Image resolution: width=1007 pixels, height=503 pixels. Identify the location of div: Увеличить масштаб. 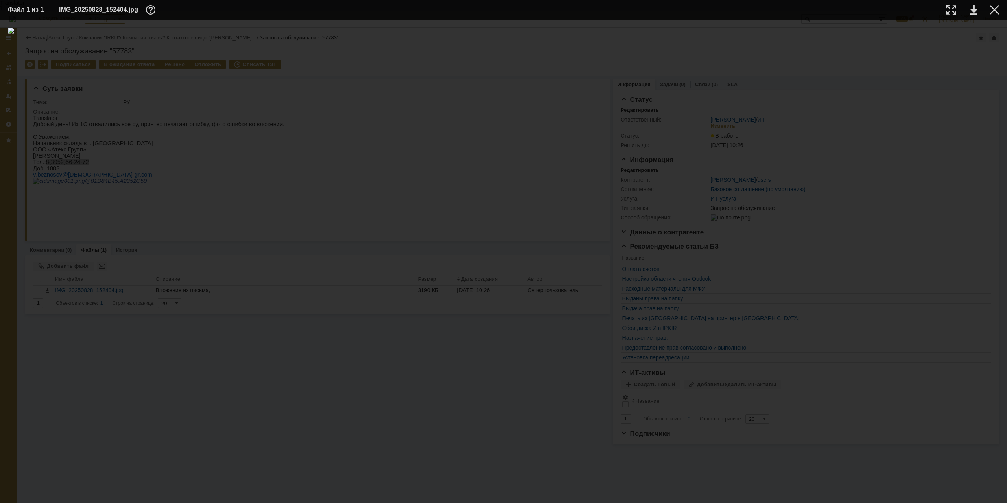
(951, 10).